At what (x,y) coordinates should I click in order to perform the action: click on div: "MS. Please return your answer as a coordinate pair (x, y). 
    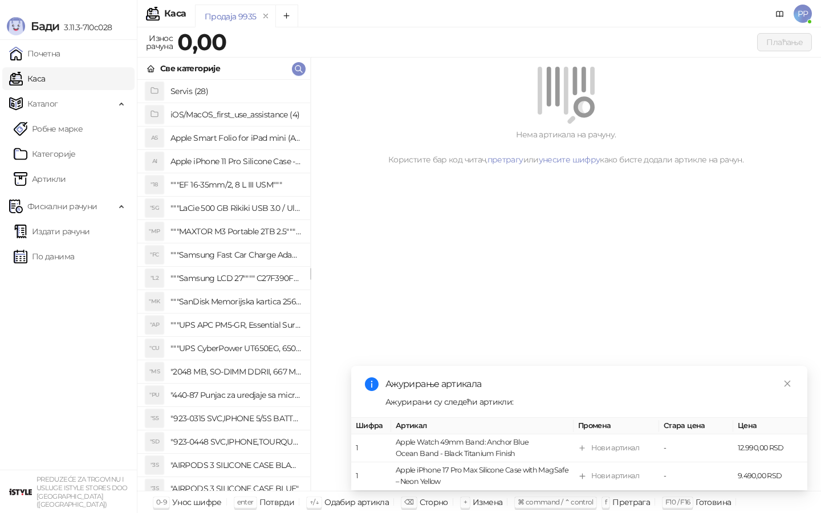
    Looking at the image, I should click on (155, 372).